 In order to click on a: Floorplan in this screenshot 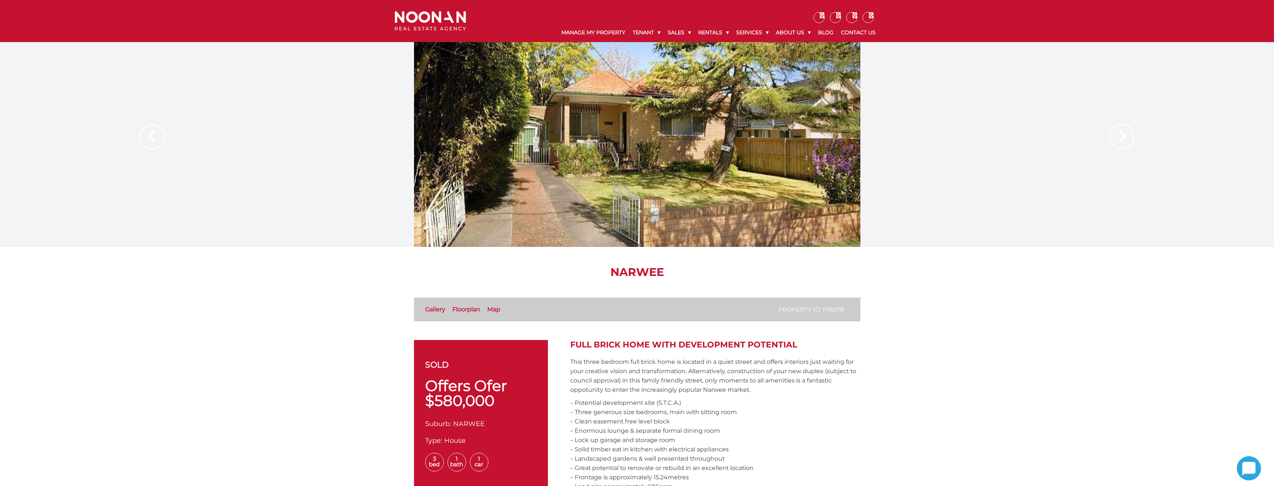, I will do `click(466, 309)`.